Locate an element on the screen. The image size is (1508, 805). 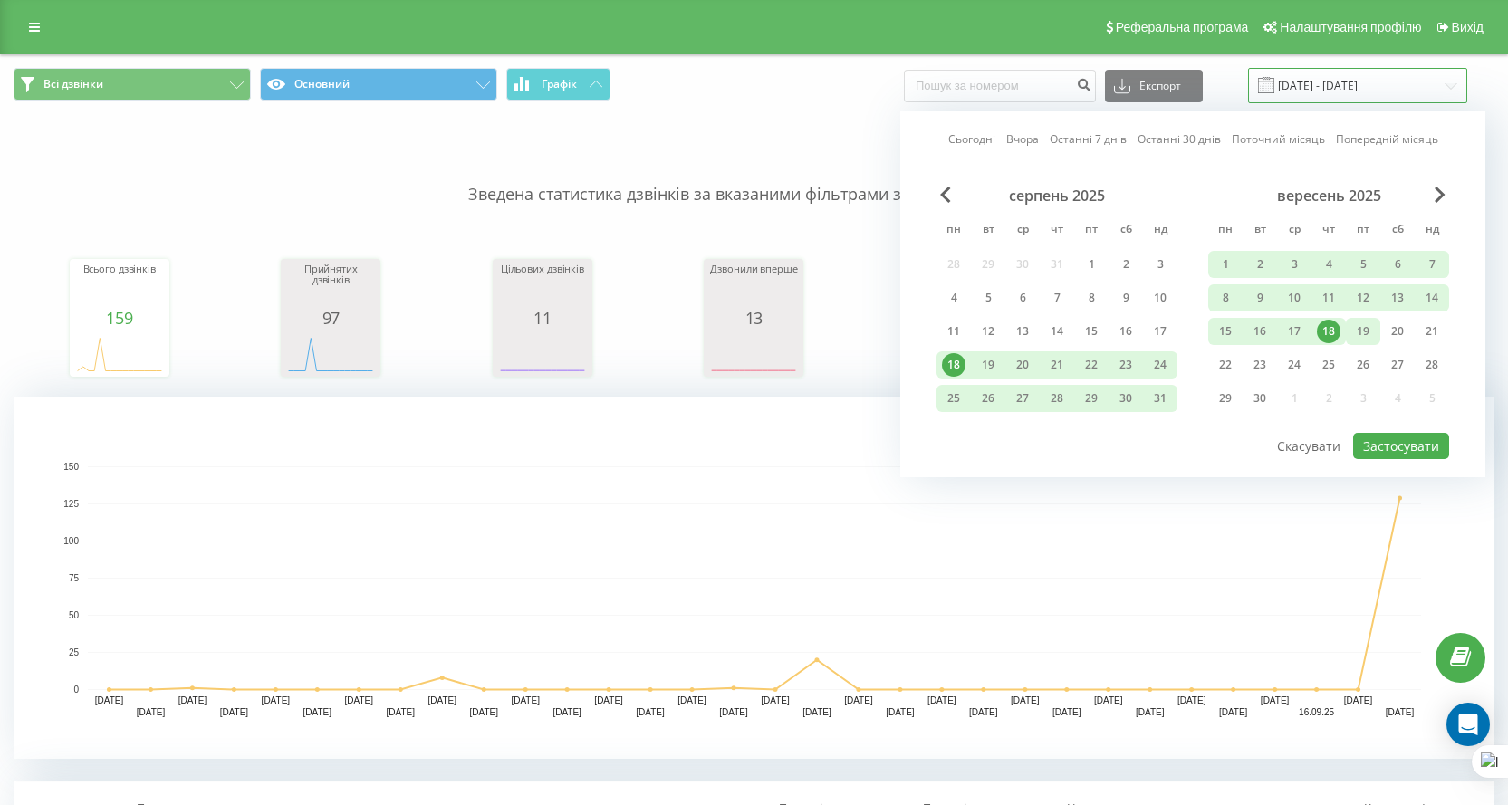
div: пн 4 серп 2025 р. is located at coordinates (954, 298).